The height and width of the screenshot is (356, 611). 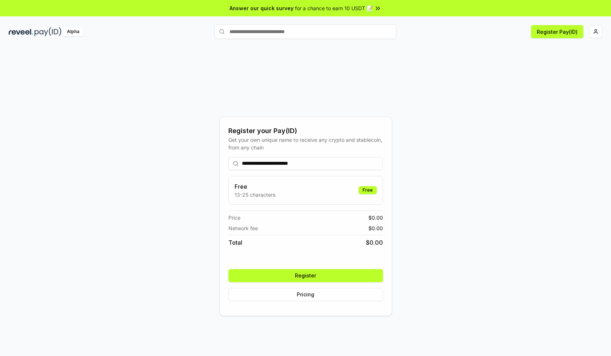 What do you see at coordinates (334, 8) in the screenshot?
I see `span: for a chance to earn 10 USDT 📝` at bounding box center [334, 8].